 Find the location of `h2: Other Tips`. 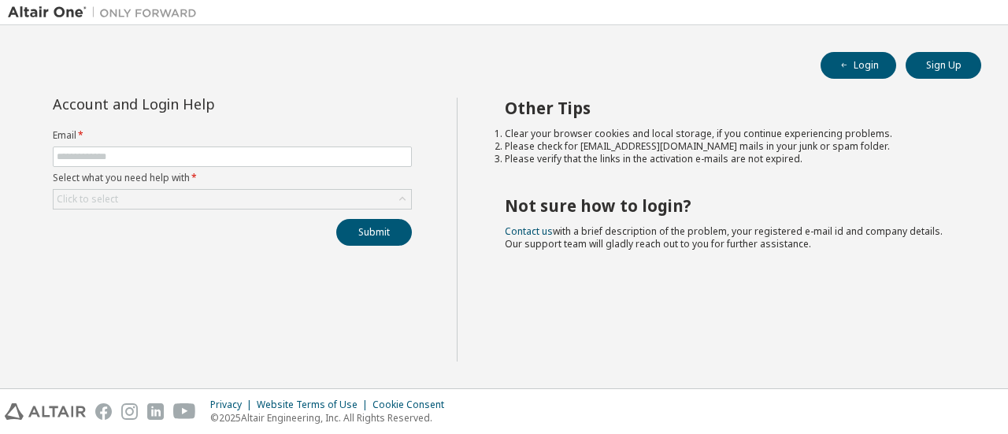

h2: Other Tips is located at coordinates (729, 108).